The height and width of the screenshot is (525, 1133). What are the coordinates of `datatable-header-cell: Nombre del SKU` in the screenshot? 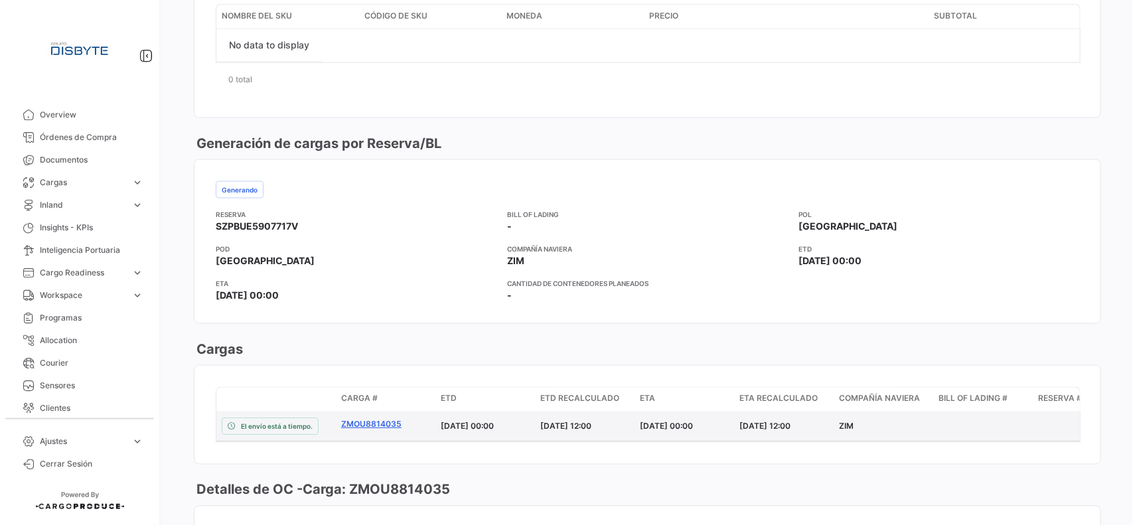 It's located at (287, 17).